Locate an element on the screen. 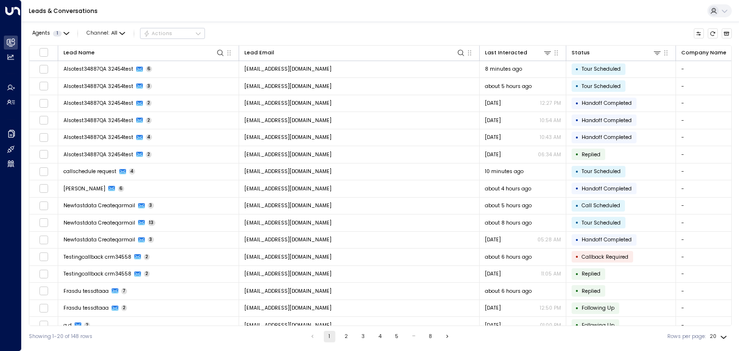 Image resolution: width=739 pixels, height=351 pixels. span: Yuvi Singh is located at coordinates (84, 189).